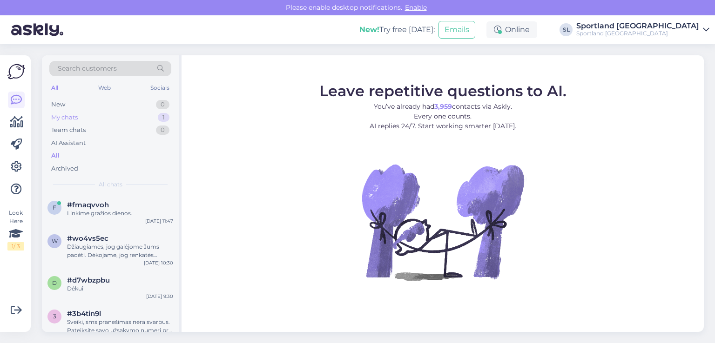 This screenshot has height=343, width=715. What do you see at coordinates (120, 327) in the screenshot?
I see `div: Sveiki, sms pranešimas nėra svarbus. Pateiksite savo užsakymo numerį prie kasos mūsų kolegoms.` at bounding box center [120, 327].